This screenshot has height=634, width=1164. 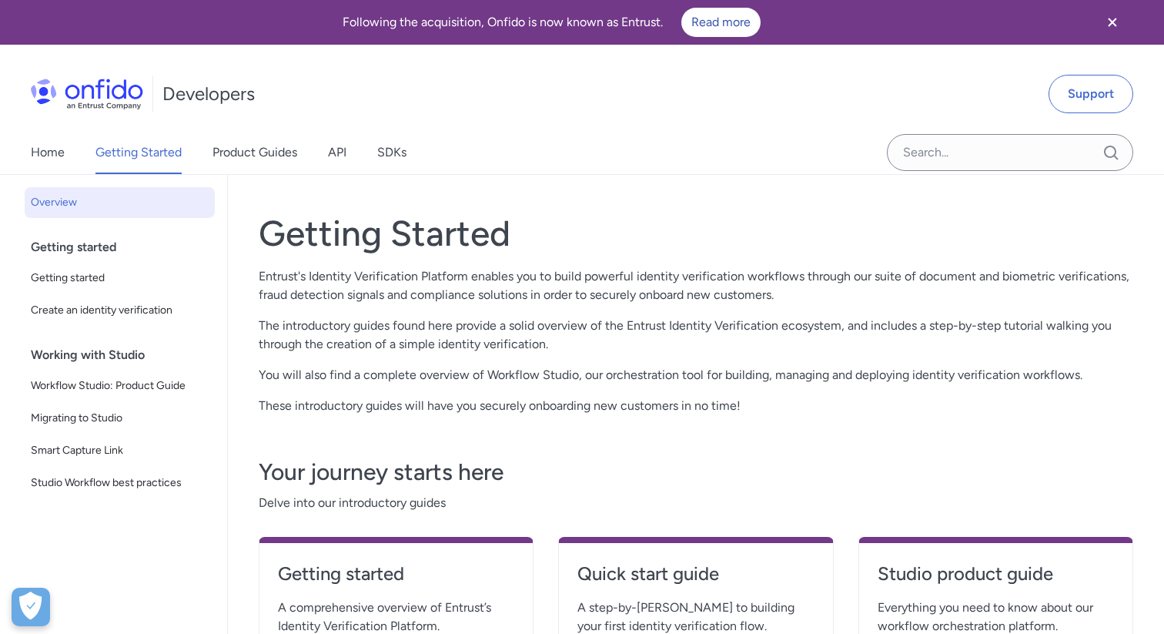 What do you see at coordinates (1112, 22) in the screenshot?
I see `svg: Close banner` at bounding box center [1112, 22].